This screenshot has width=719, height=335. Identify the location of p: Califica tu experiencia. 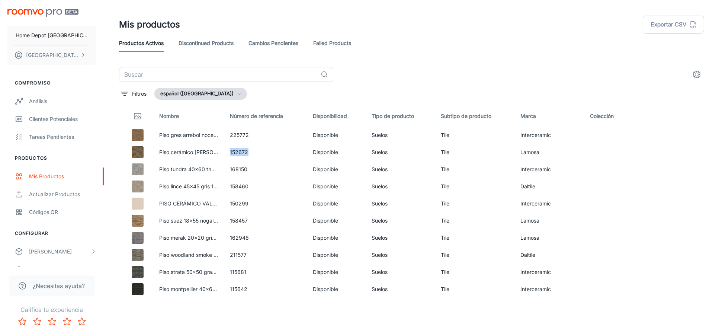
(52, 309).